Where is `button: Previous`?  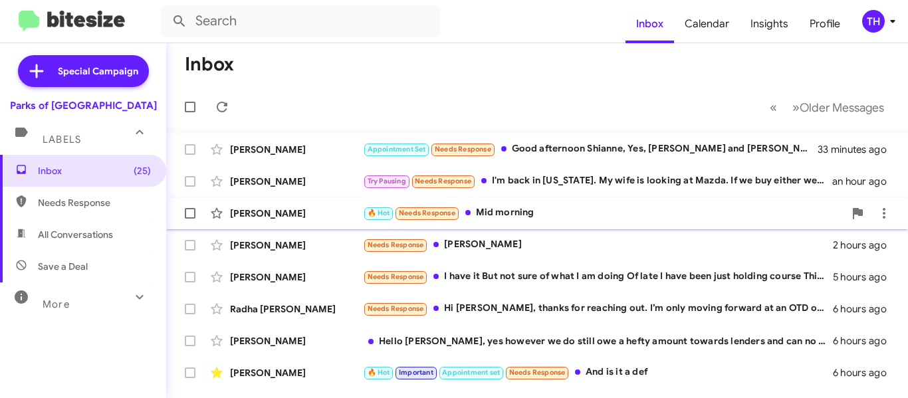 button: Previous is located at coordinates (773, 107).